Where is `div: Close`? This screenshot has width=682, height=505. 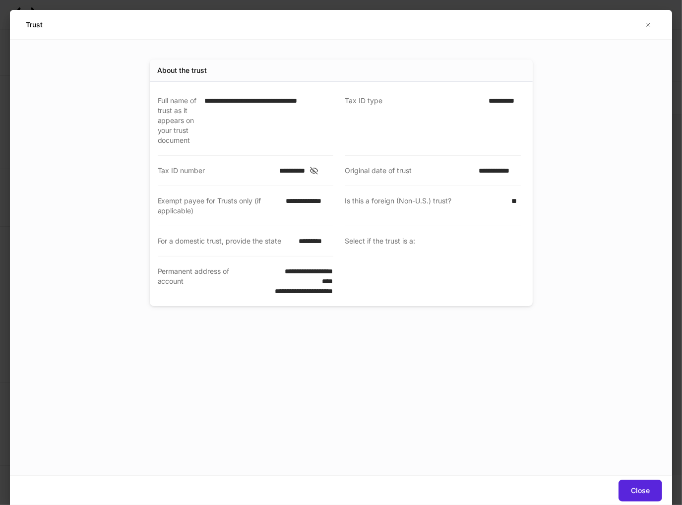
div: Close is located at coordinates (640, 490).